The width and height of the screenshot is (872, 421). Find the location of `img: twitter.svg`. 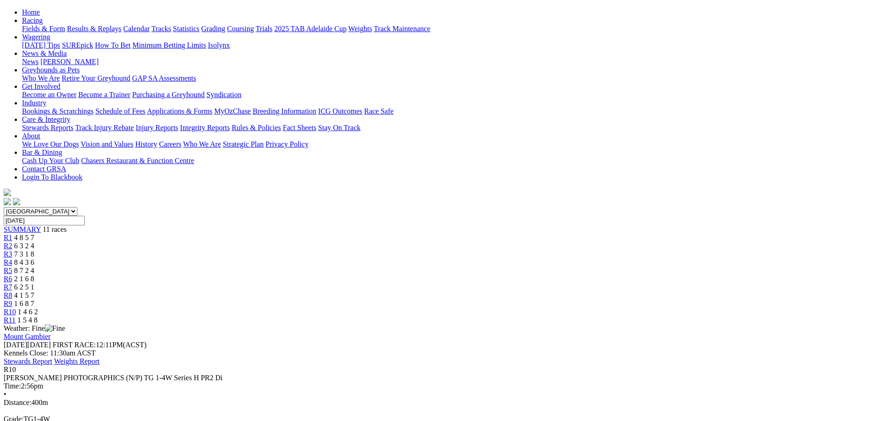

img: twitter.svg is located at coordinates (16, 201).